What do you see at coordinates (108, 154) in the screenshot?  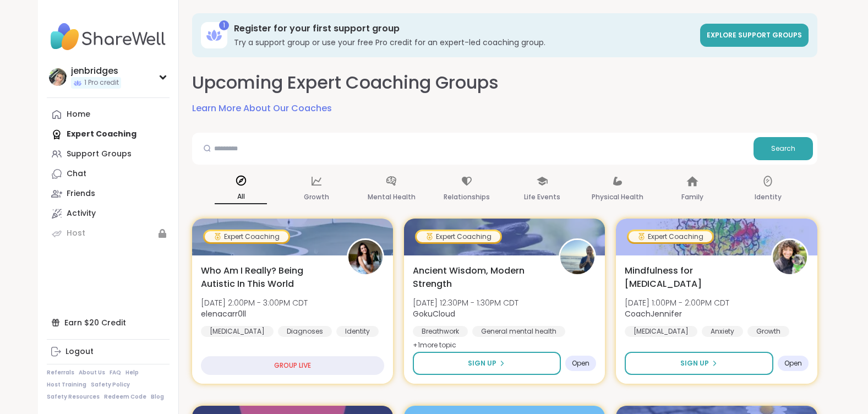 I see `a: Support Groups` at bounding box center [108, 154].